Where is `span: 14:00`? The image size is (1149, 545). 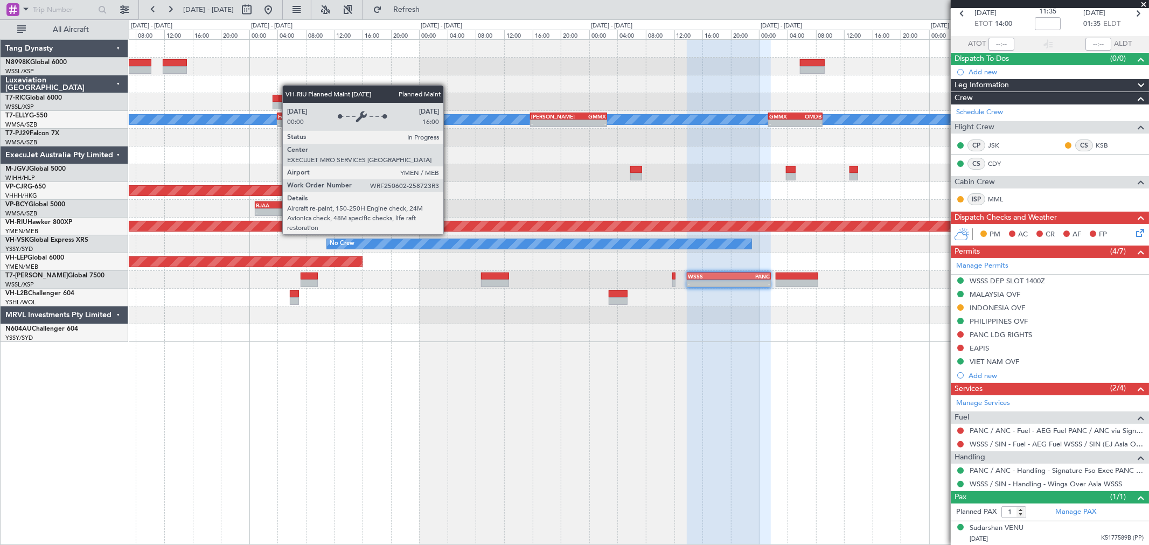 span: 14:00 is located at coordinates (1004, 24).